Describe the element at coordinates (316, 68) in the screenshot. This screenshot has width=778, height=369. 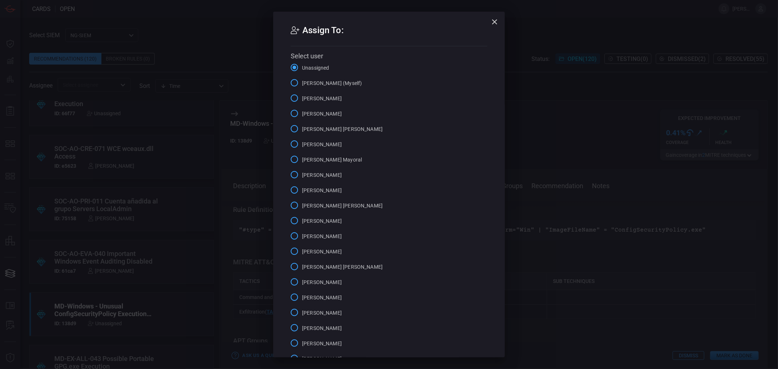
I see `span: Unassigned` at that location.